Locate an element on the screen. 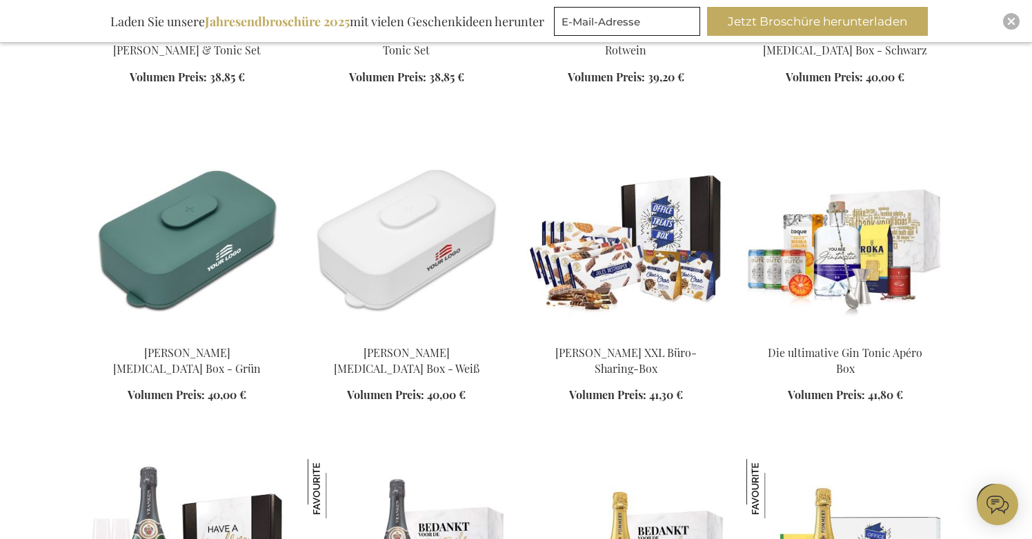 This screenshot has height=539, width=1032. a: Volumen Preis: 41,80 € is located at coordinates (845, 395).